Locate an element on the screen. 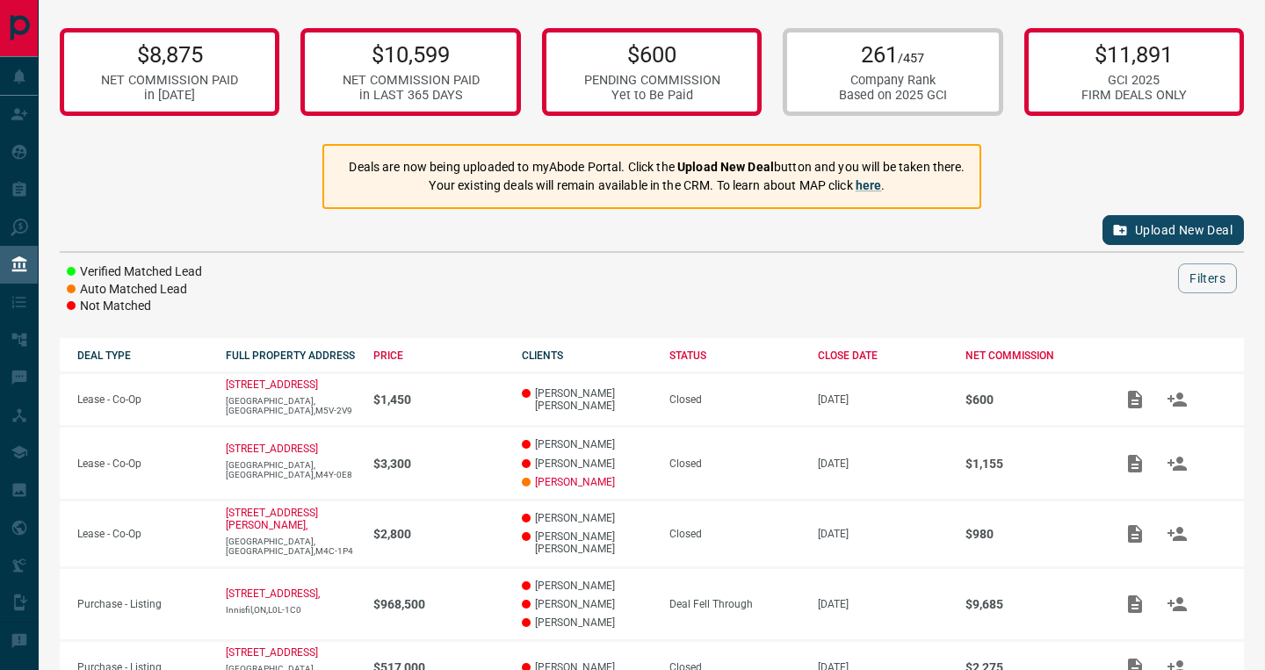  div: CLIENTS is located at coordinates (587, 356).